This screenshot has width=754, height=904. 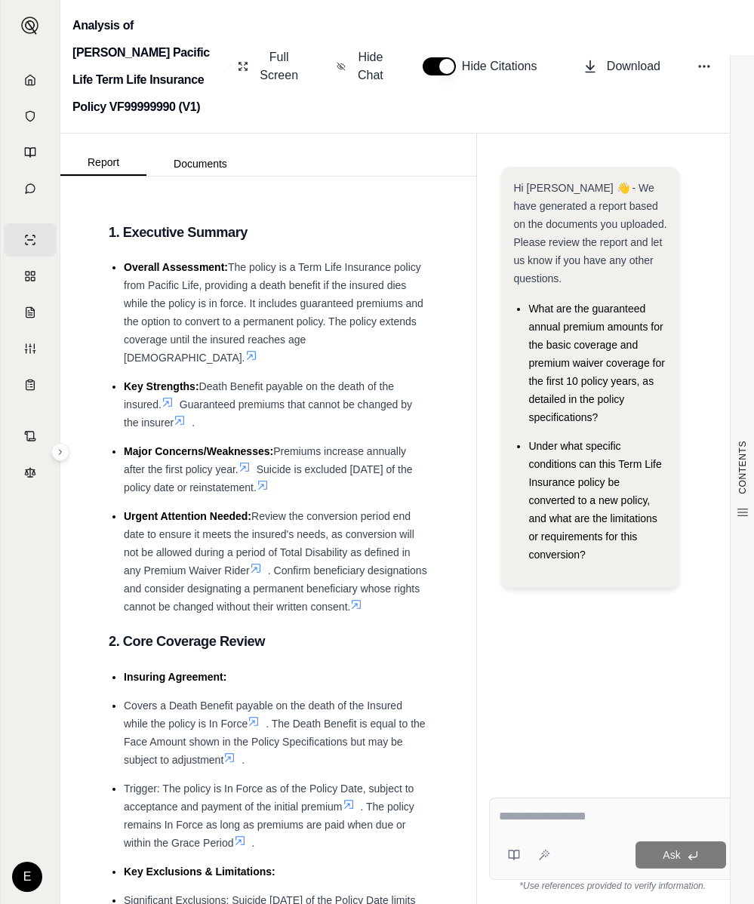 What do you see at coordinates (268, 641) in the screenshot?
I see `h3: 2. Core Coverage Review` at bounding box center [268, 641].